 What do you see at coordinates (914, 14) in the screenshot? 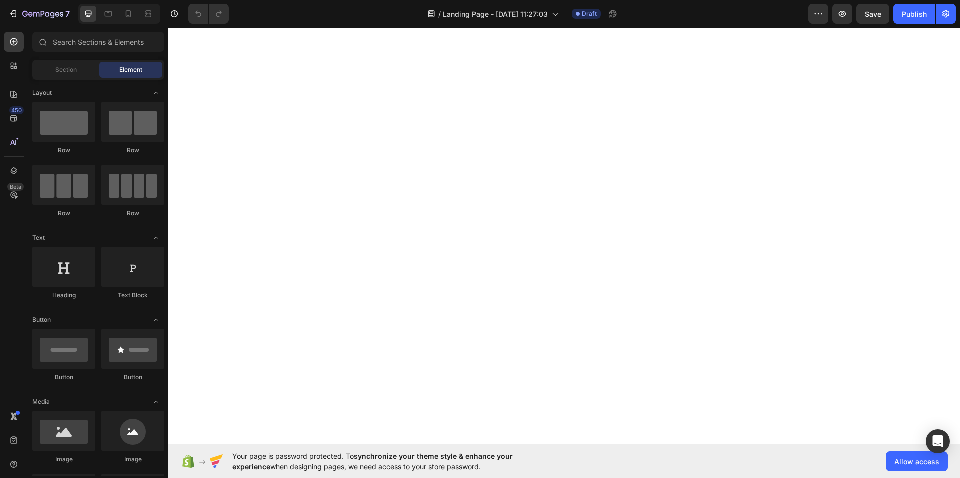
I see `button: Publish` at bounding box center [914, 14].